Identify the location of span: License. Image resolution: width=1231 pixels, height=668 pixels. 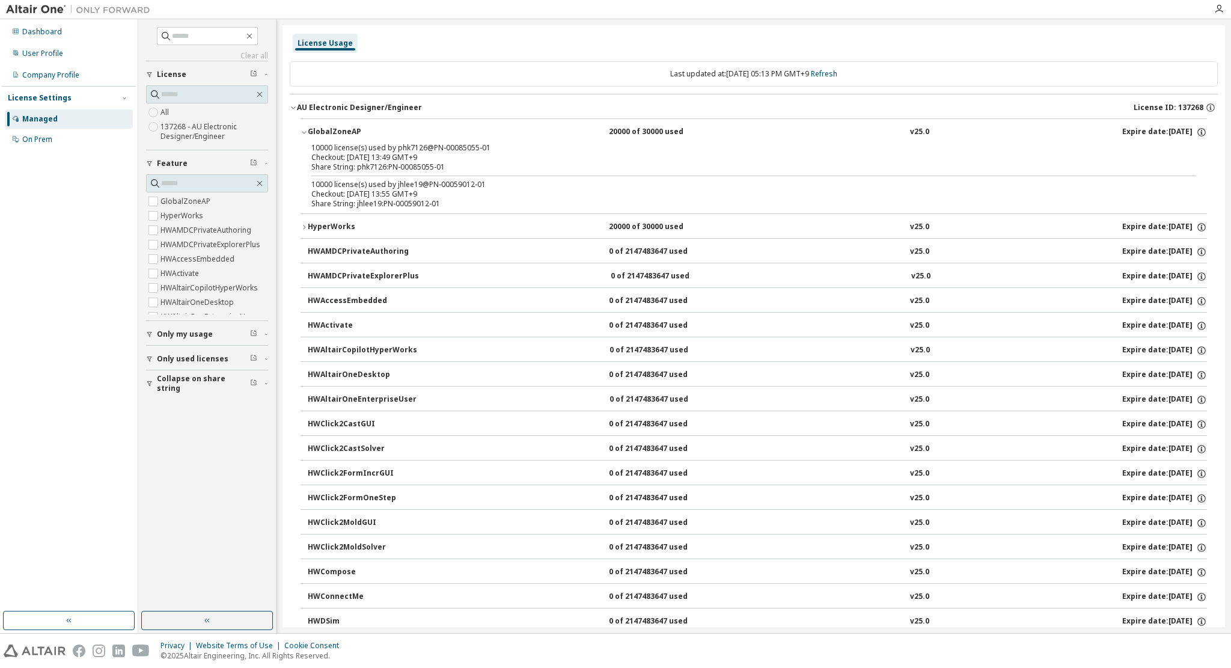
(171, 75).